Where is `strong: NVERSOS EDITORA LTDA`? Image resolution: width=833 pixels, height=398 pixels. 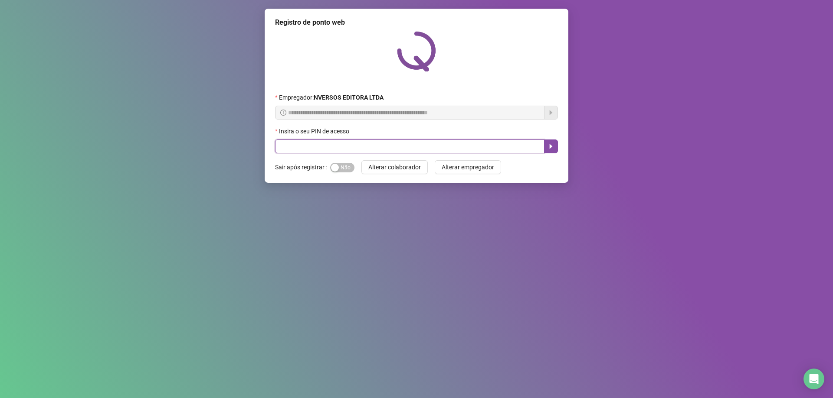
strong: NVERSOS EDITORA LTDA is located at coordinates (348, 98).